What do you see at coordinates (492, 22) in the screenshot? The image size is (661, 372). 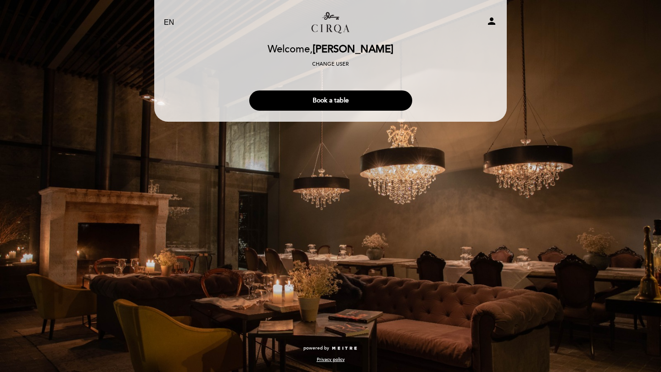 I see `button: person` at bounding box center [492, 22].